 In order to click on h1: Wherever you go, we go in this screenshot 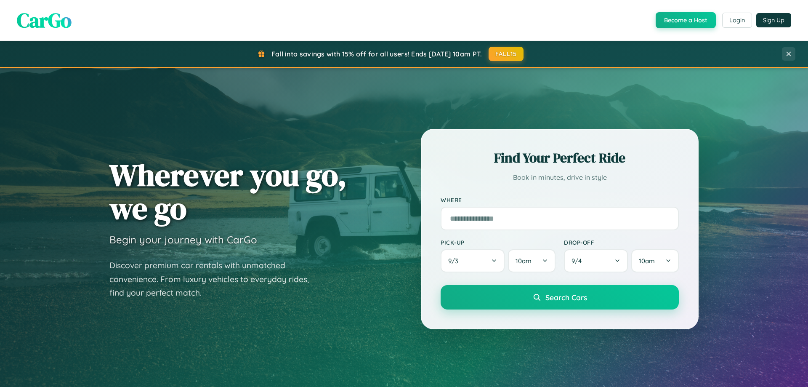, I will do `click(228, 192)`.